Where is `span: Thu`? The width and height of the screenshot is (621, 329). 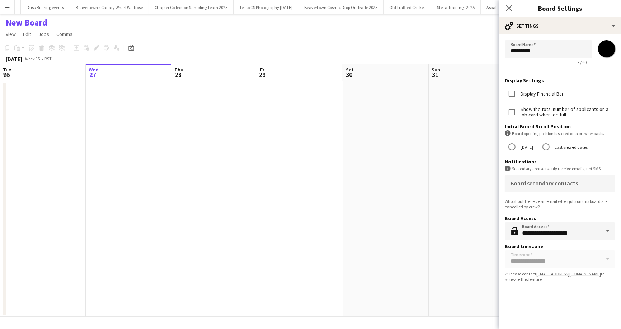 span: Thu is located at coordinates (179, 70).